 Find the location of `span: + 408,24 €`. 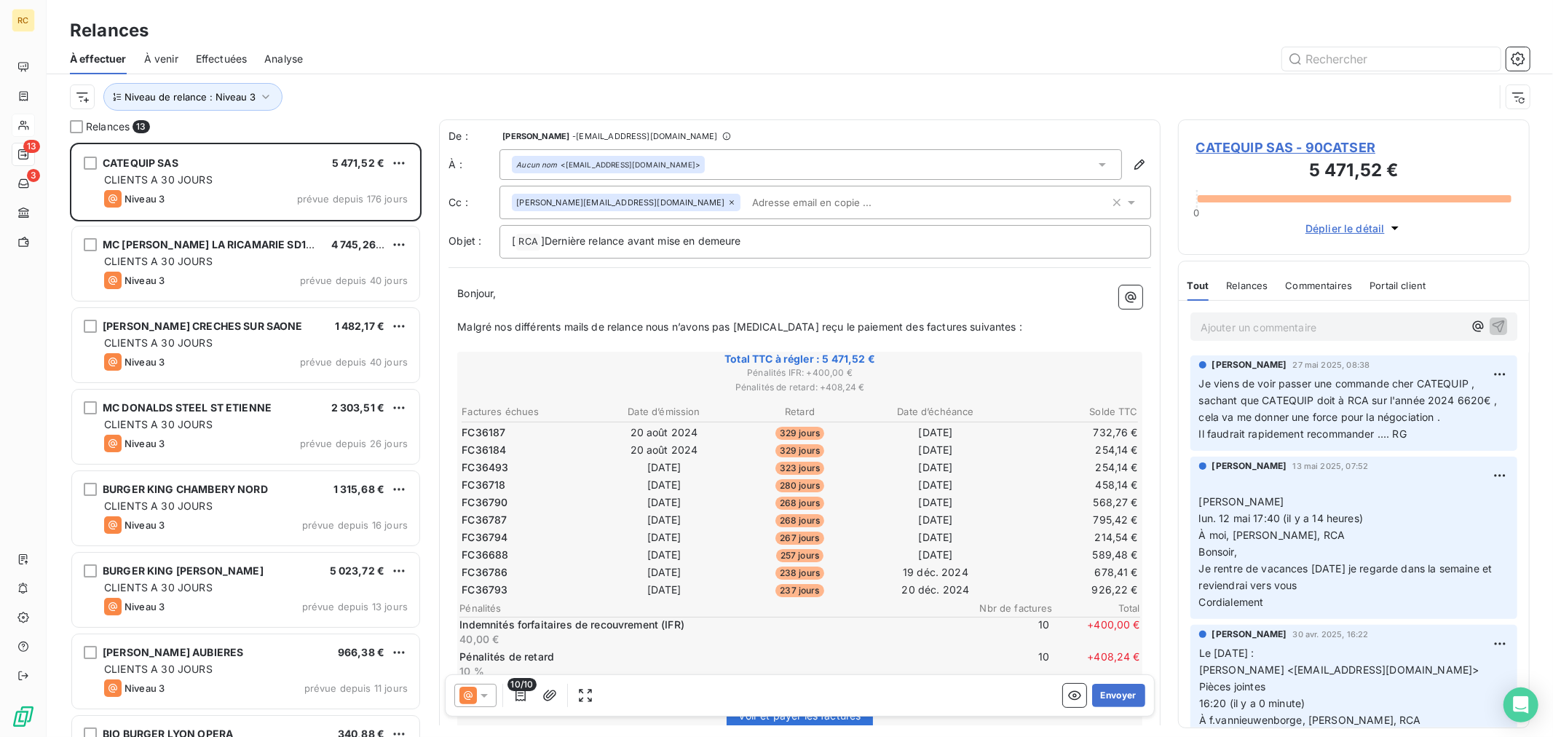

span: + 408,24 € is located at coordinates (1097, 664).